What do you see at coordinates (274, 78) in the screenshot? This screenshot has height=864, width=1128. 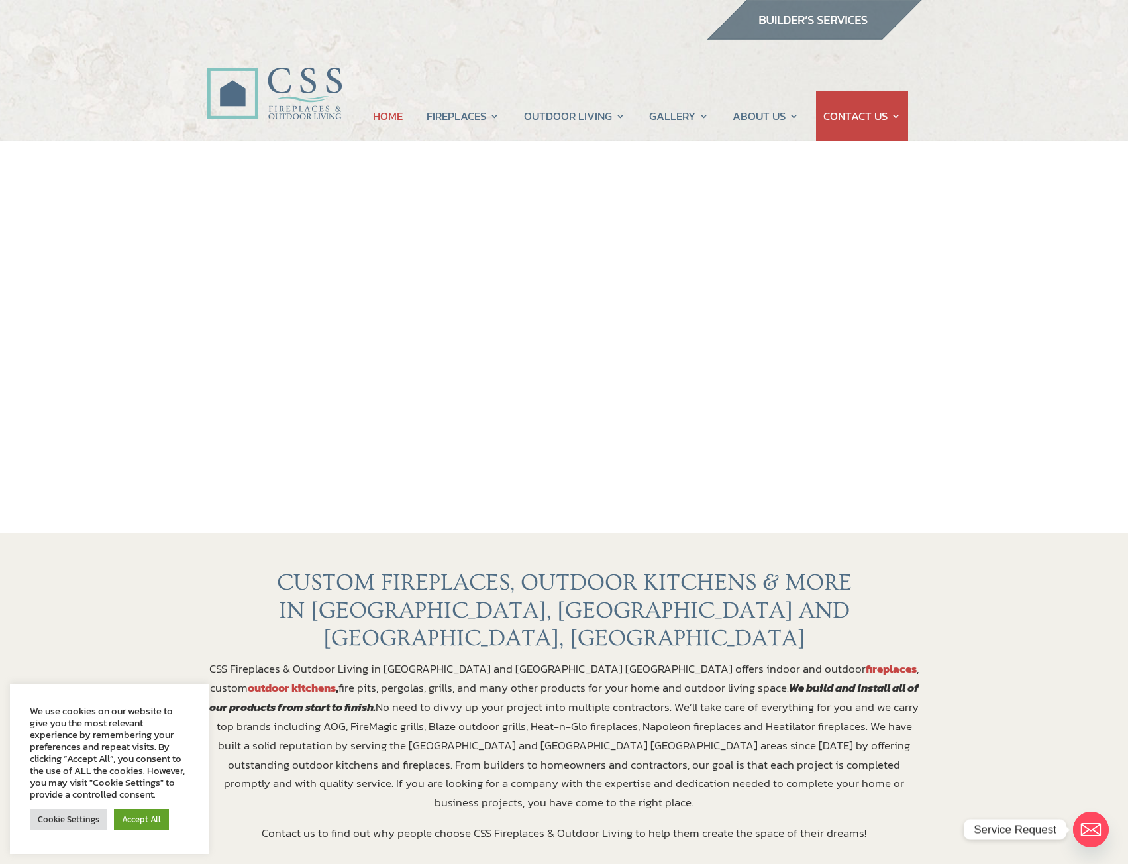 I see `img: CSS Fireplaces & Outdoor Living (Formerly Construction Solutions & Supply)- Jacksonville Ormond B...` at bounding box center [274, 78].